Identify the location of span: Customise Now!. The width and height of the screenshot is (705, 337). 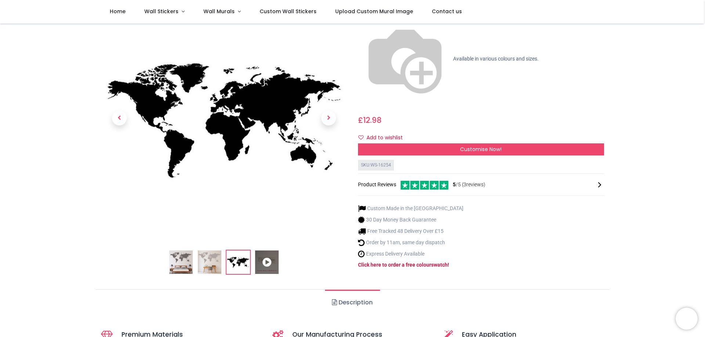
(480, 149).